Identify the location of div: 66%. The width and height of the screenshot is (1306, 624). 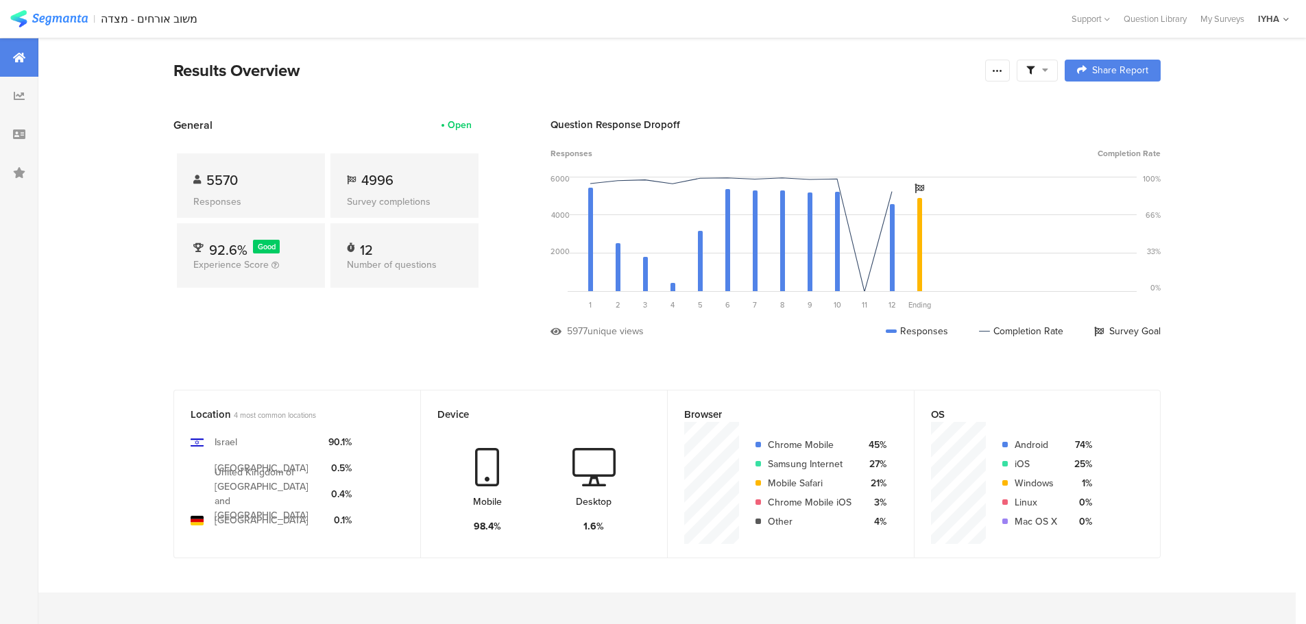
(1153, 215).